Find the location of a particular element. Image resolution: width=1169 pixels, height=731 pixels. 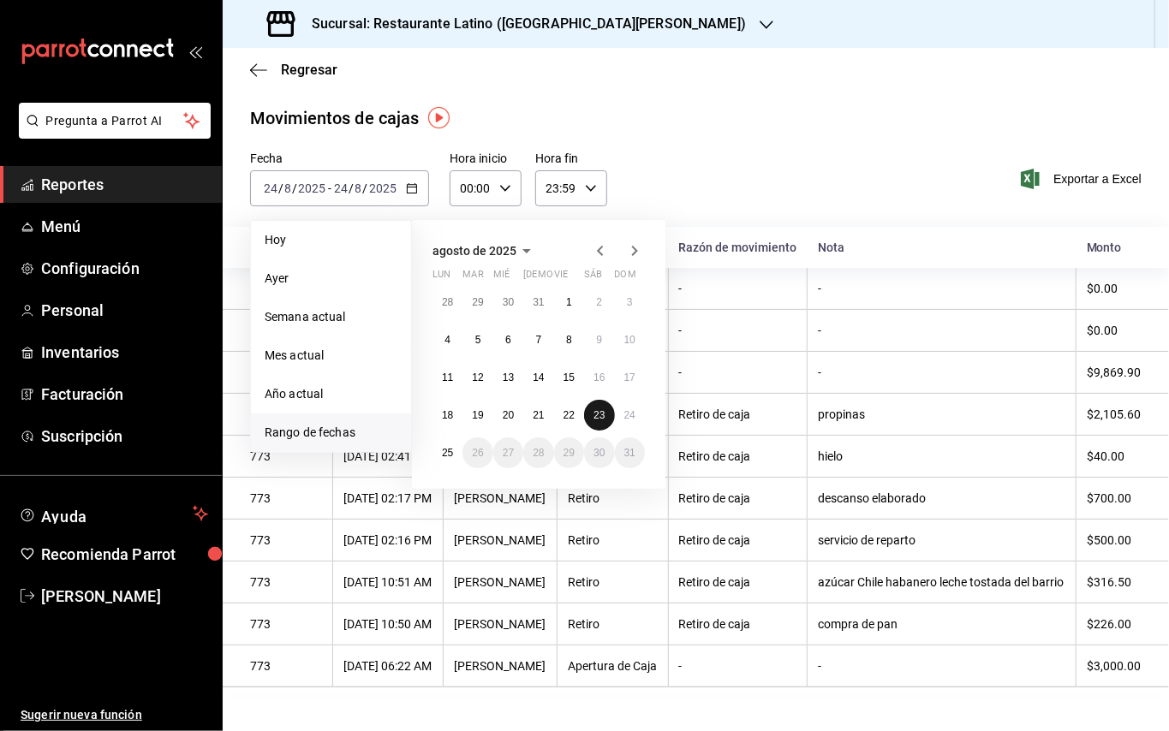

span: Rango de fechas is located at coordinates (331, 432).